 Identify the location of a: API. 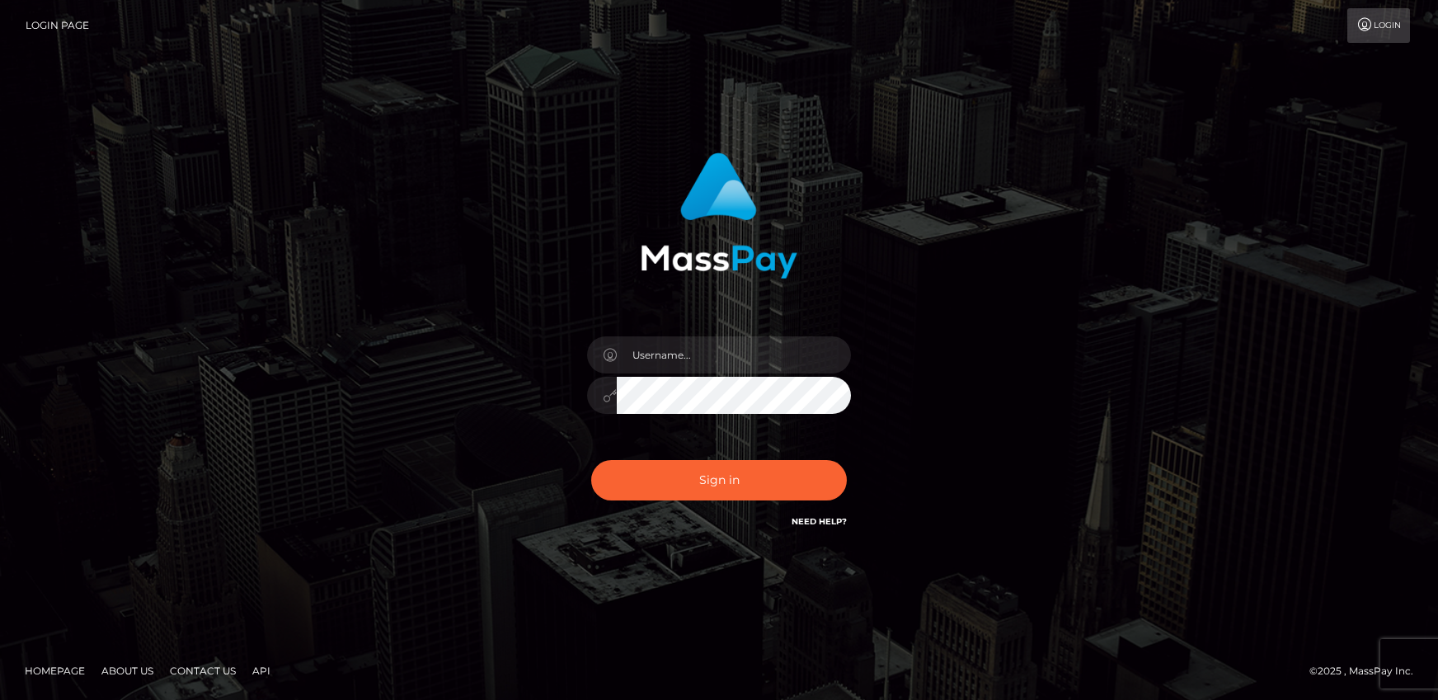
(261, 670).